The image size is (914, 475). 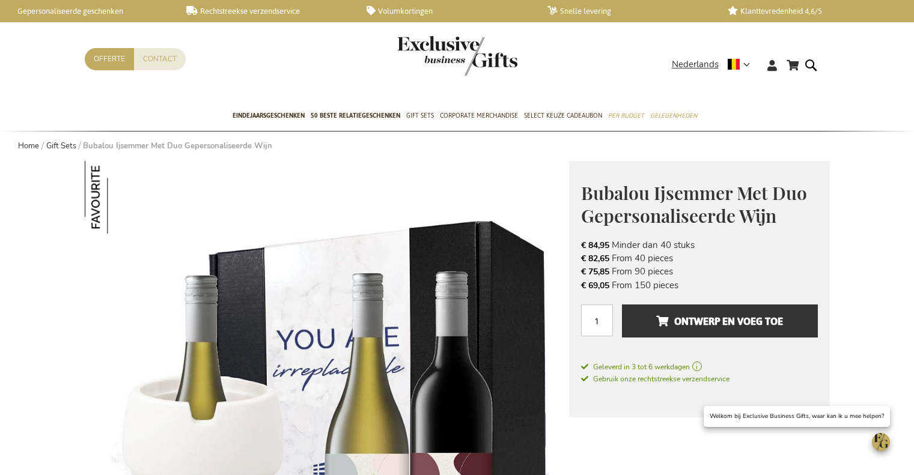 I want to click on span: 50 beste relatiegeschenken, so click(x=355, y=115).